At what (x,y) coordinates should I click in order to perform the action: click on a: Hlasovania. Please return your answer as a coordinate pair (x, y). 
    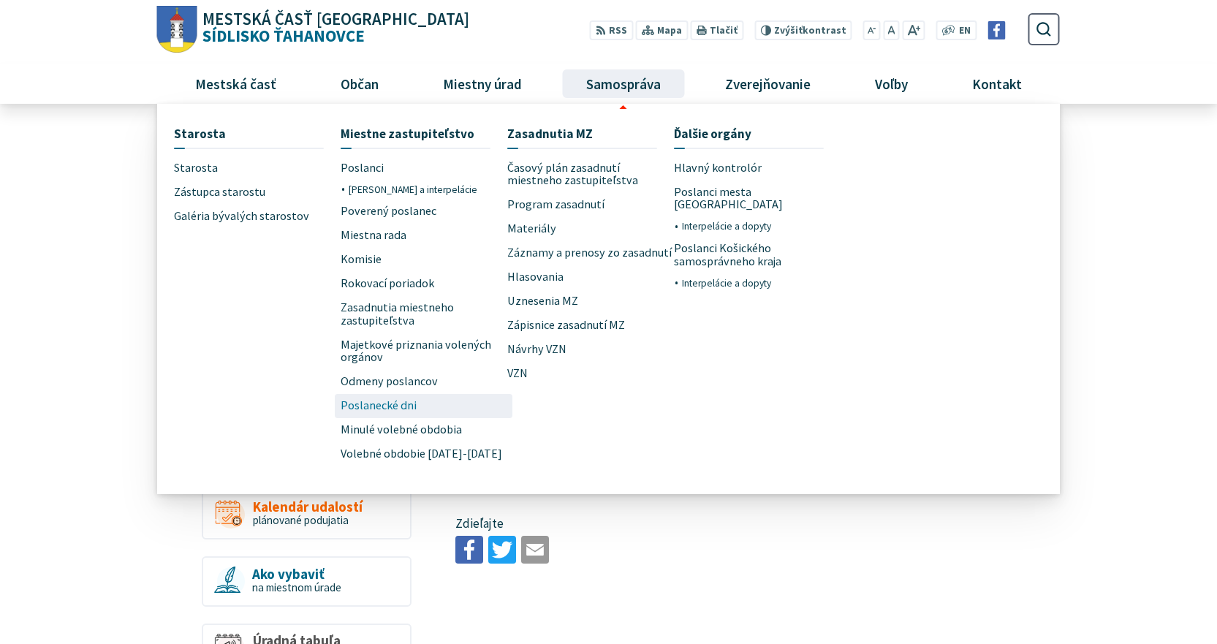
    Looking at the image, I should click on (590, 277).